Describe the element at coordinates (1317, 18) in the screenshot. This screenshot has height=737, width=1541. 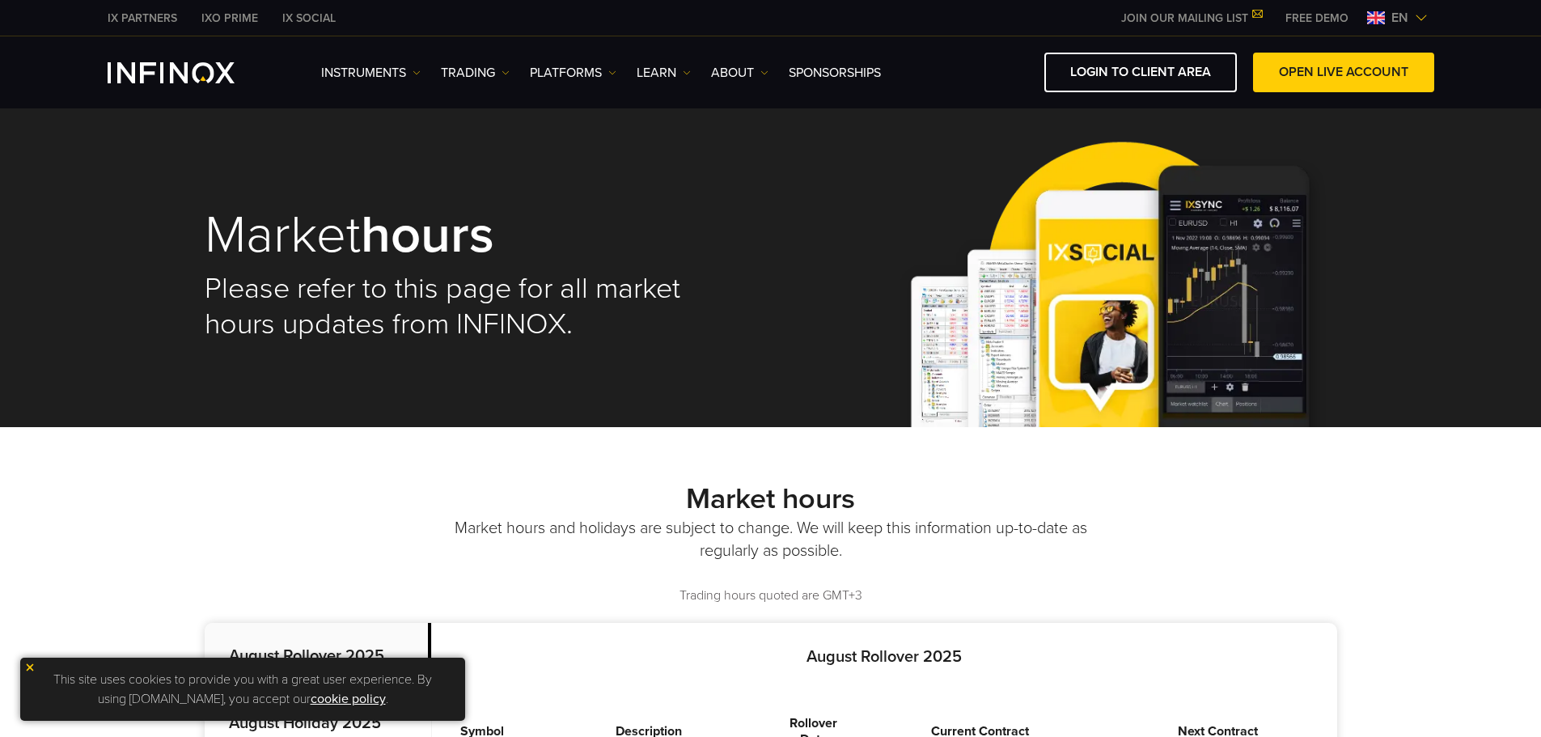
I see `a: INFINOX MENU` at that location.